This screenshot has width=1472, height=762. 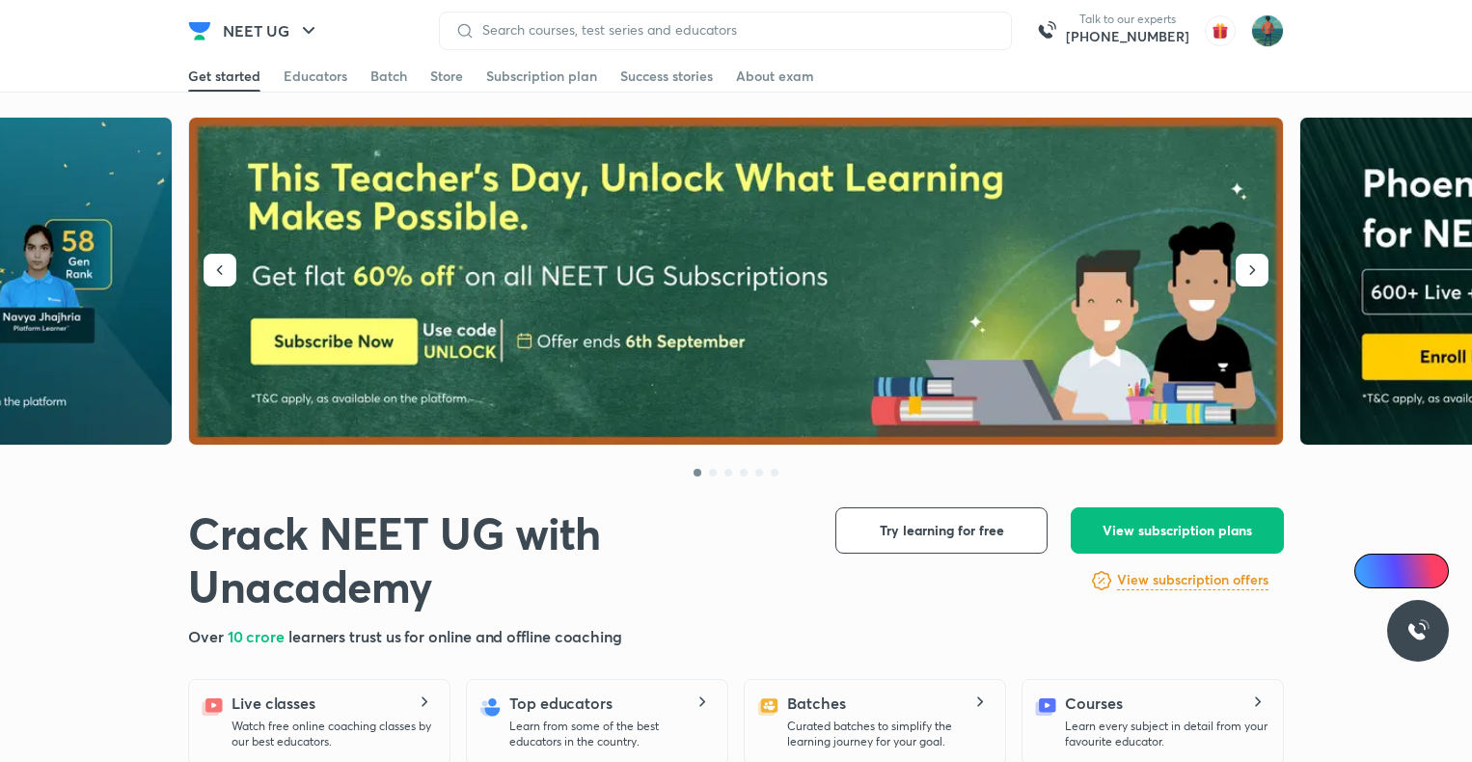 What do you see at coordinates (541, 76) in the screenshot?
I see `a: Subscription plan` at bounding box center [541, 76].